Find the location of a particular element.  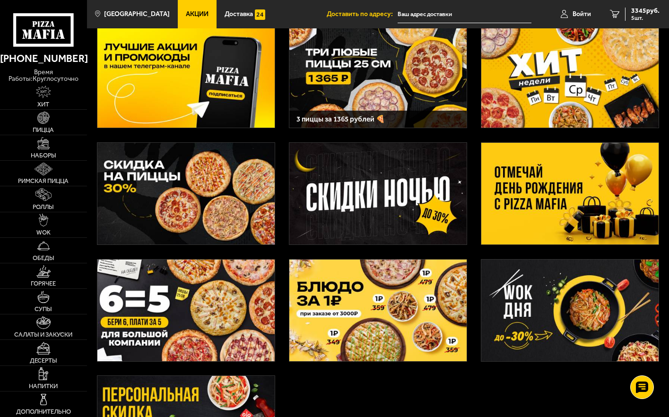

span: Обеды is located at coordinates (43, 258).